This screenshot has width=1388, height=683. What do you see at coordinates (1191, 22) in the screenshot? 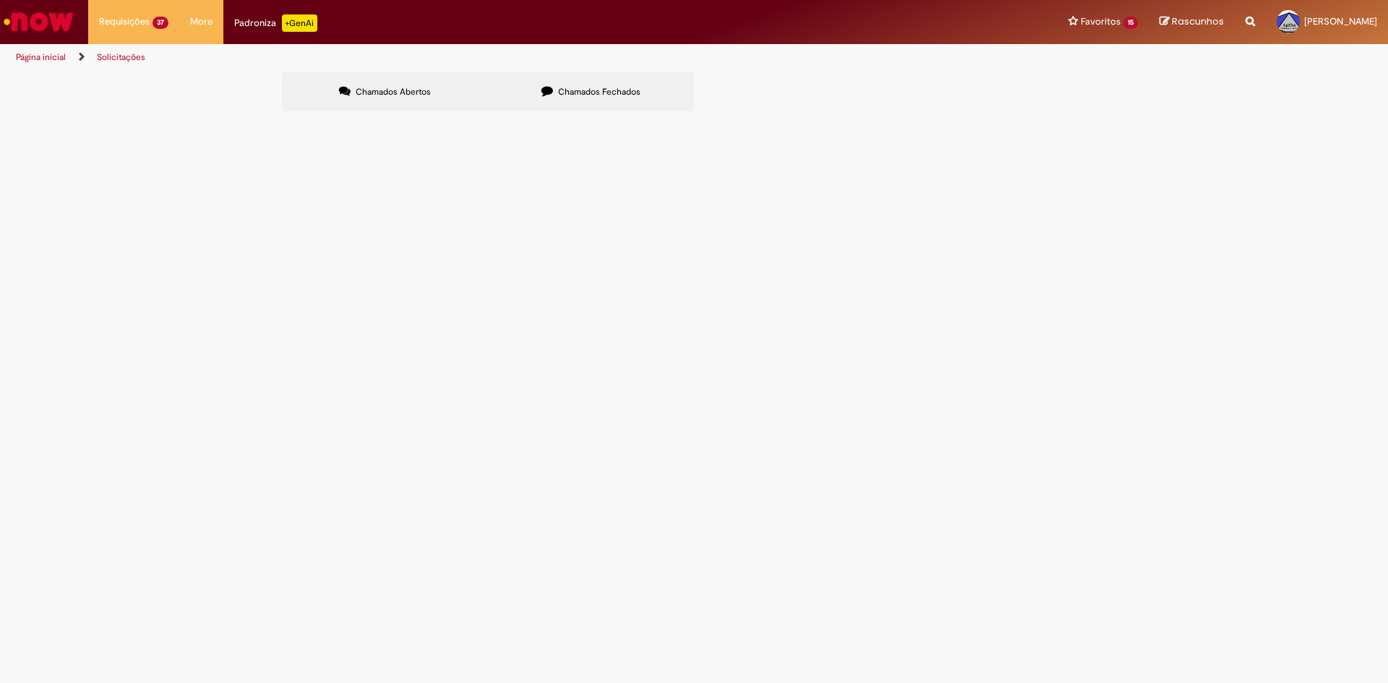
I see `a: Rascunhos` at bounding box center [1191, 22].